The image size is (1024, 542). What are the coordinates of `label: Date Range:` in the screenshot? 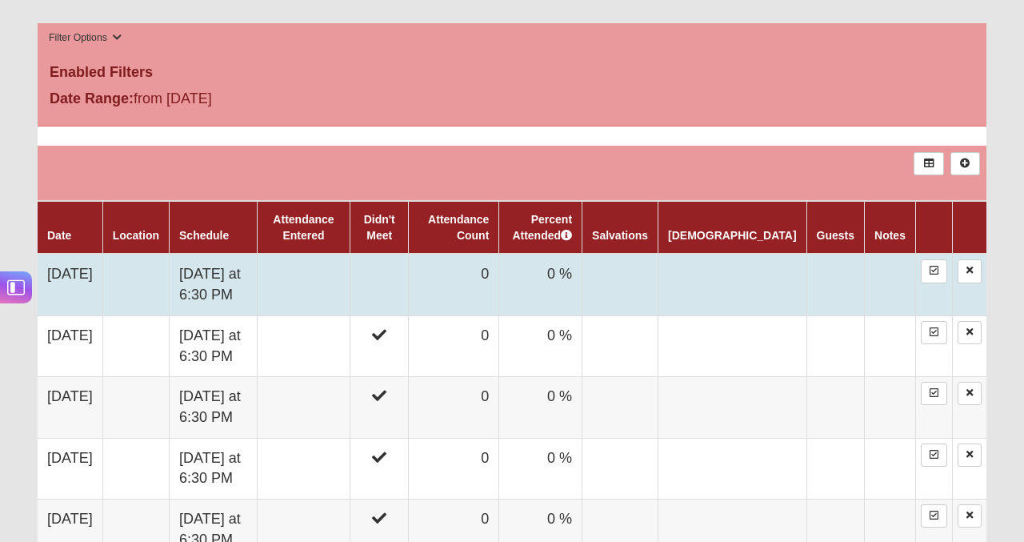 It's located at (91, 98).